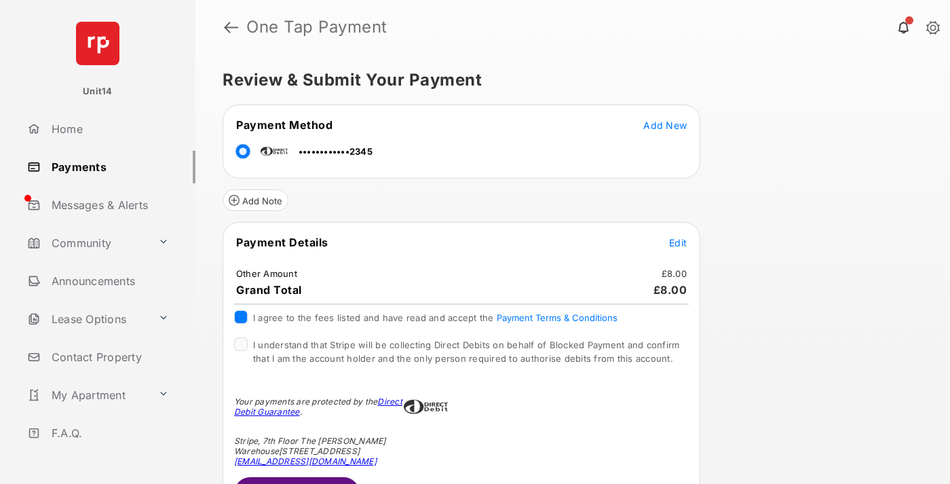  Describe the element at coordinates (557, 318) in the screenshot. I see `button: I agree to the fees listed and have read and accept the` at that location.